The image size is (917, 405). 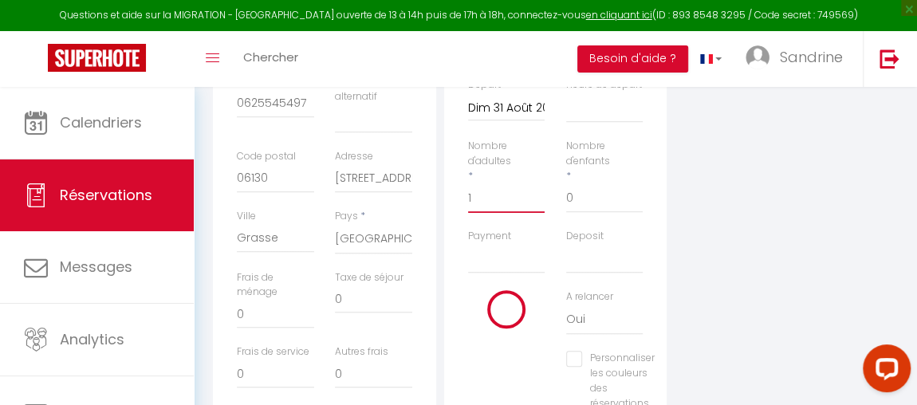 What do you see at coordinates (373, 89) in the screenshot?
I see `label: Téléphone alternatif` at bounding box center [373, 89].